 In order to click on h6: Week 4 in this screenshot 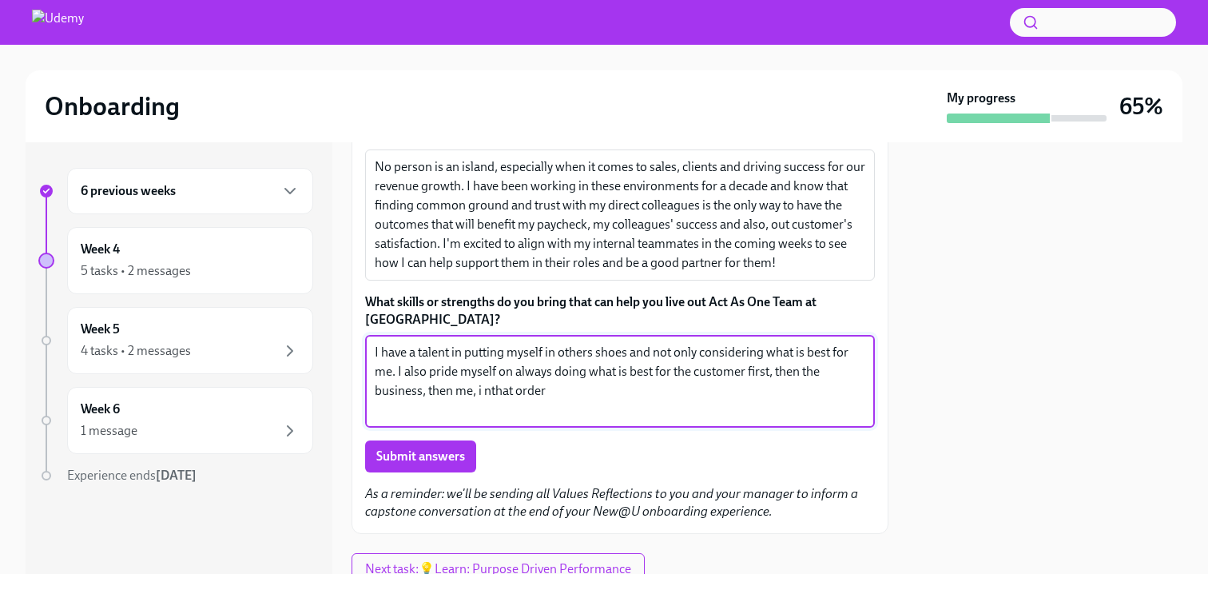, I will do `click(100, 249)`.